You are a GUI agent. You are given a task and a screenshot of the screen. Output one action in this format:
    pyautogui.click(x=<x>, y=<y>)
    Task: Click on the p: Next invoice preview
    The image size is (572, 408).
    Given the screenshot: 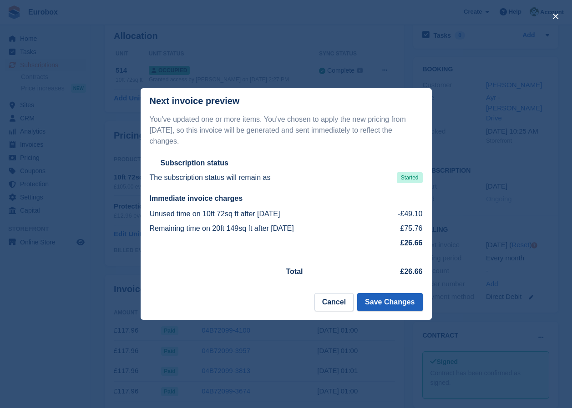 What is the action you would take?
    pyautogui.click(x=195, y=101)
    